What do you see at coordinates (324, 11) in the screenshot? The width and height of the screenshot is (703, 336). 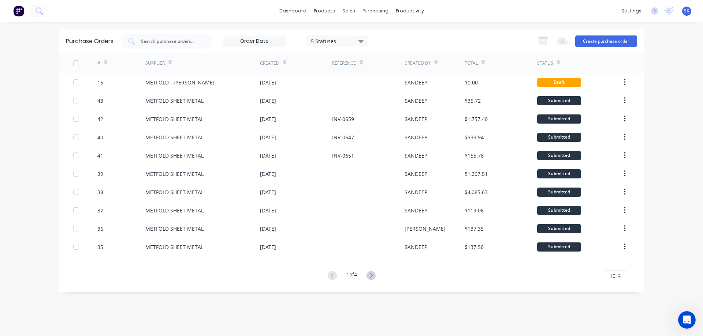 I see `div: products` at bounding box center [324, 11].